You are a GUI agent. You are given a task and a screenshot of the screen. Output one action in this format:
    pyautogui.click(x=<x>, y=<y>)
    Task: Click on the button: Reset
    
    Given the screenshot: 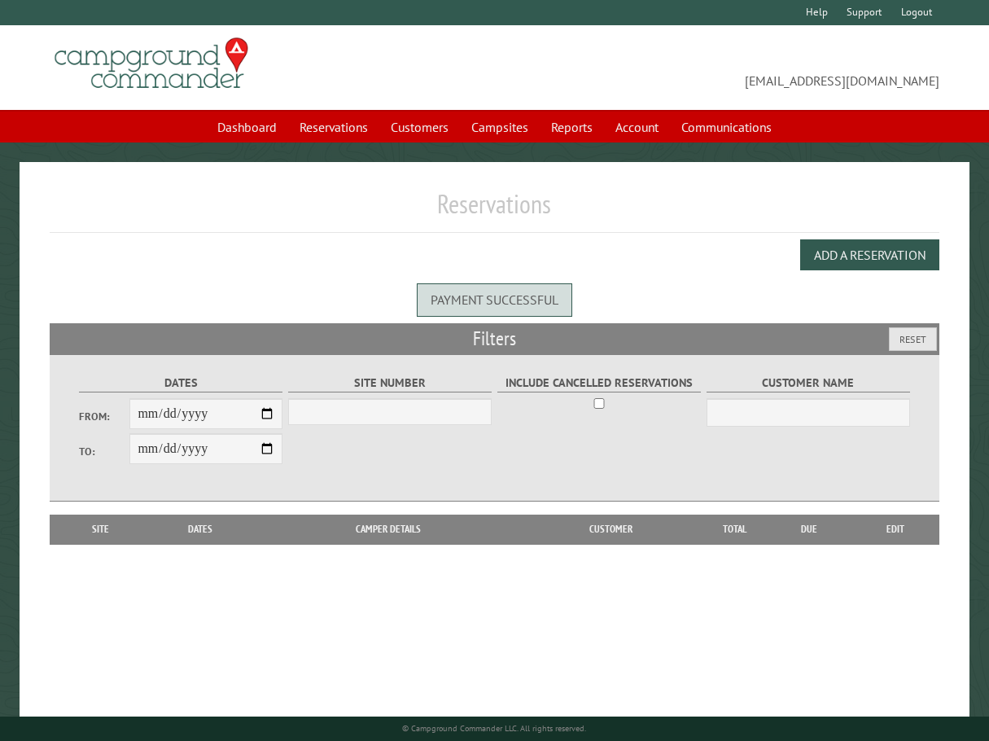 What is the action you would take?
    pyautogui.click(x=912, y=339)
    